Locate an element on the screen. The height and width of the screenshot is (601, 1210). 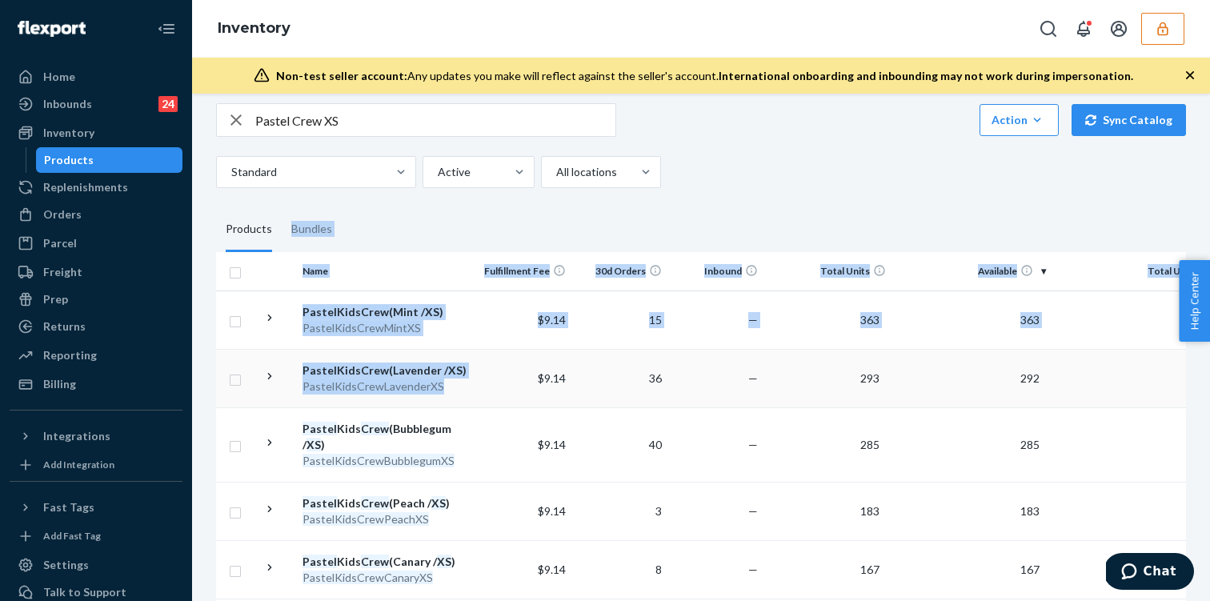
div: Kids (Lavender / ) is located at coordinates (386, 371).